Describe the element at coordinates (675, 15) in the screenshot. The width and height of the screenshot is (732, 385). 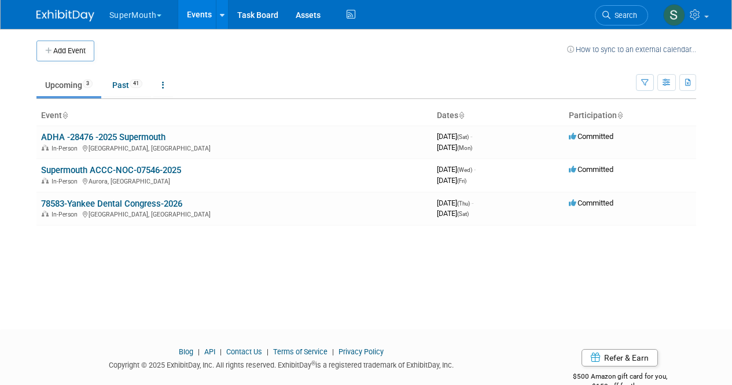
I see `img: Samantha Meyers` at that location.